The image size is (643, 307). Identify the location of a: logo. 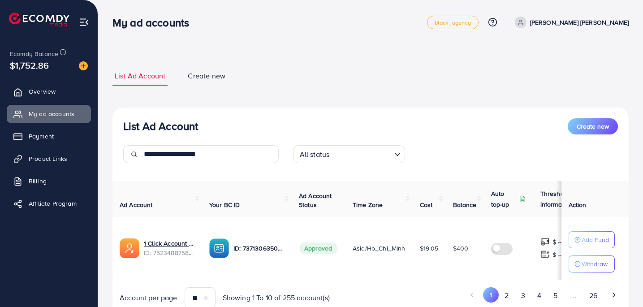
(39, 19).